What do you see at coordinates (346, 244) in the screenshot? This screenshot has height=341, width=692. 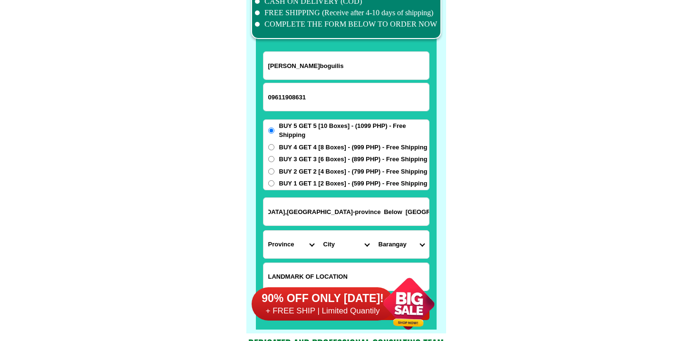 I see `select: Select district` at bounding box center [346, 244].